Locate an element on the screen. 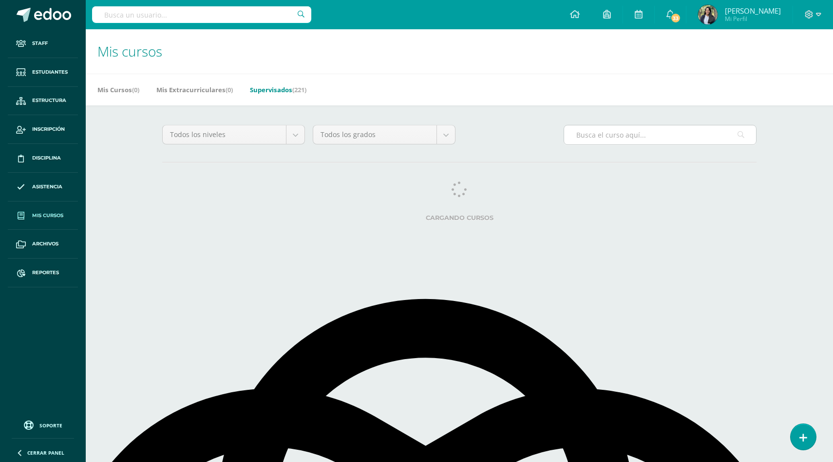 The image size is (833, 462). a: Supervisados(221) is located at coordinates (278, 90).